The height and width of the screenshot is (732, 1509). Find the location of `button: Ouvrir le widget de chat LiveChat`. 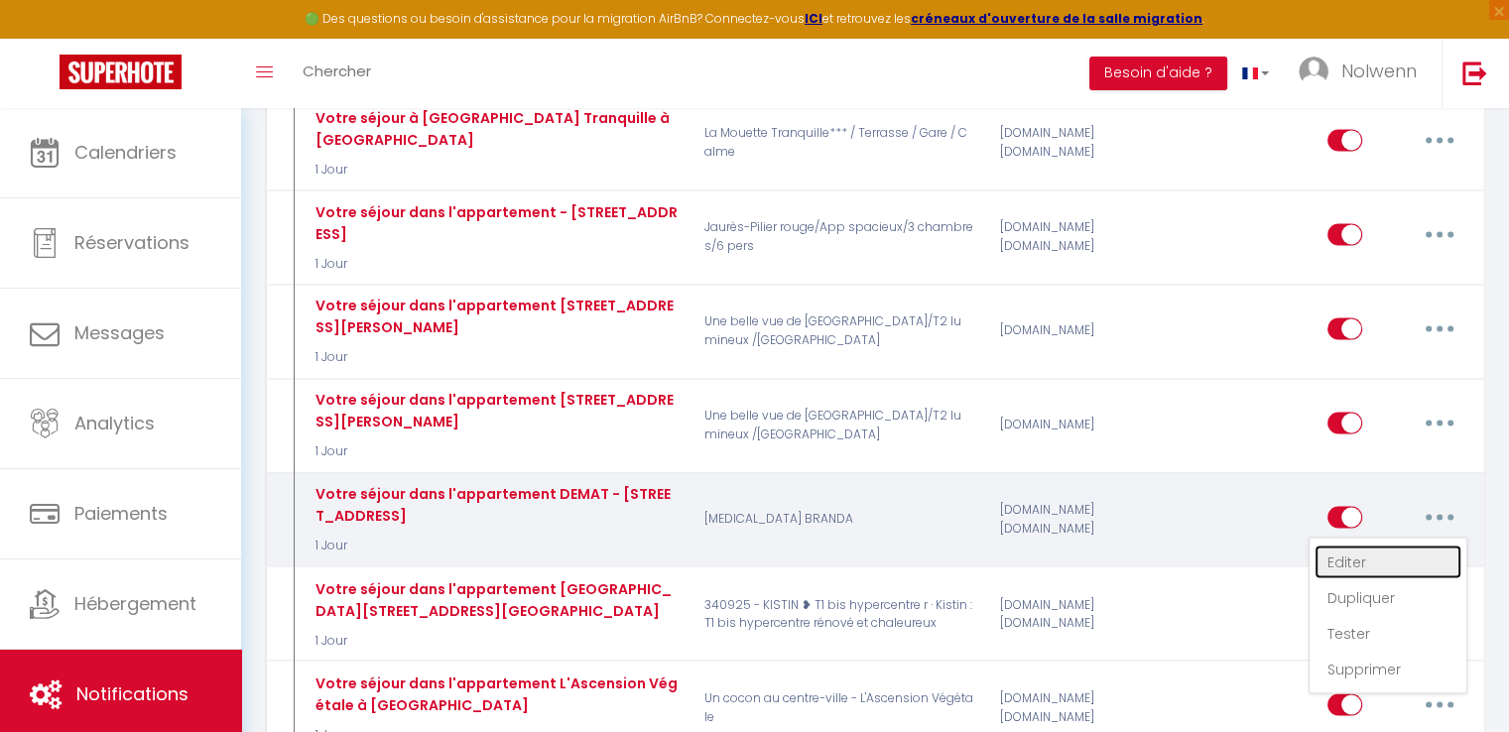

button: Ouvrir le widget de chat LiveChat is located at coordinates (46, 38).